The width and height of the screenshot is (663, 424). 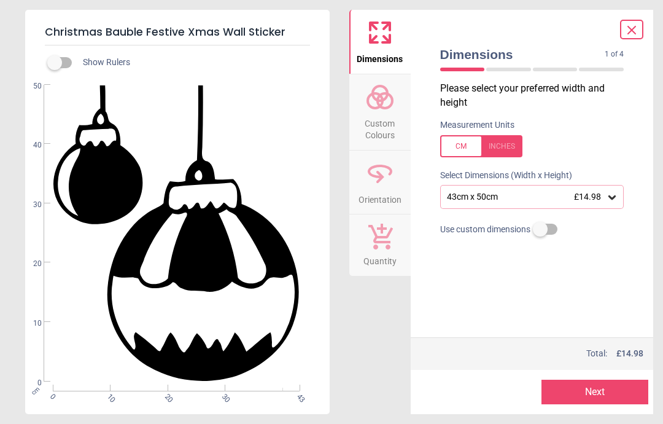 What do you see at coordinates (192, 63) in the screenshot?
I see `div: Show Rulers` at bounding box center [192, 63].